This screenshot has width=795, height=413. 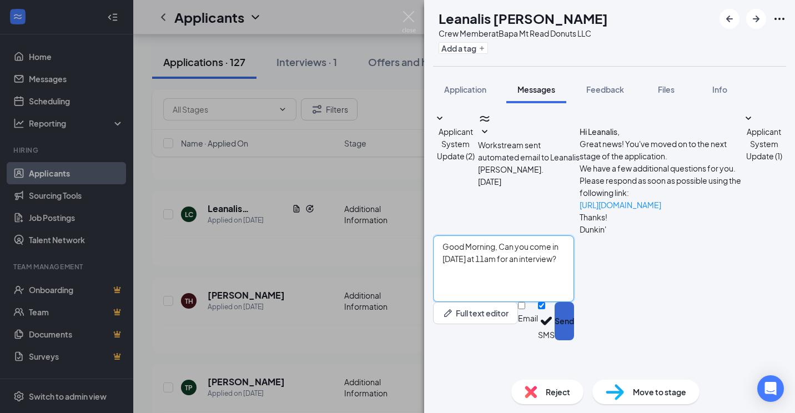 What do you see at coordinates (779, 19) in the screenshot?
I see `svg: Ellipses` at bounding box center [779, 19].